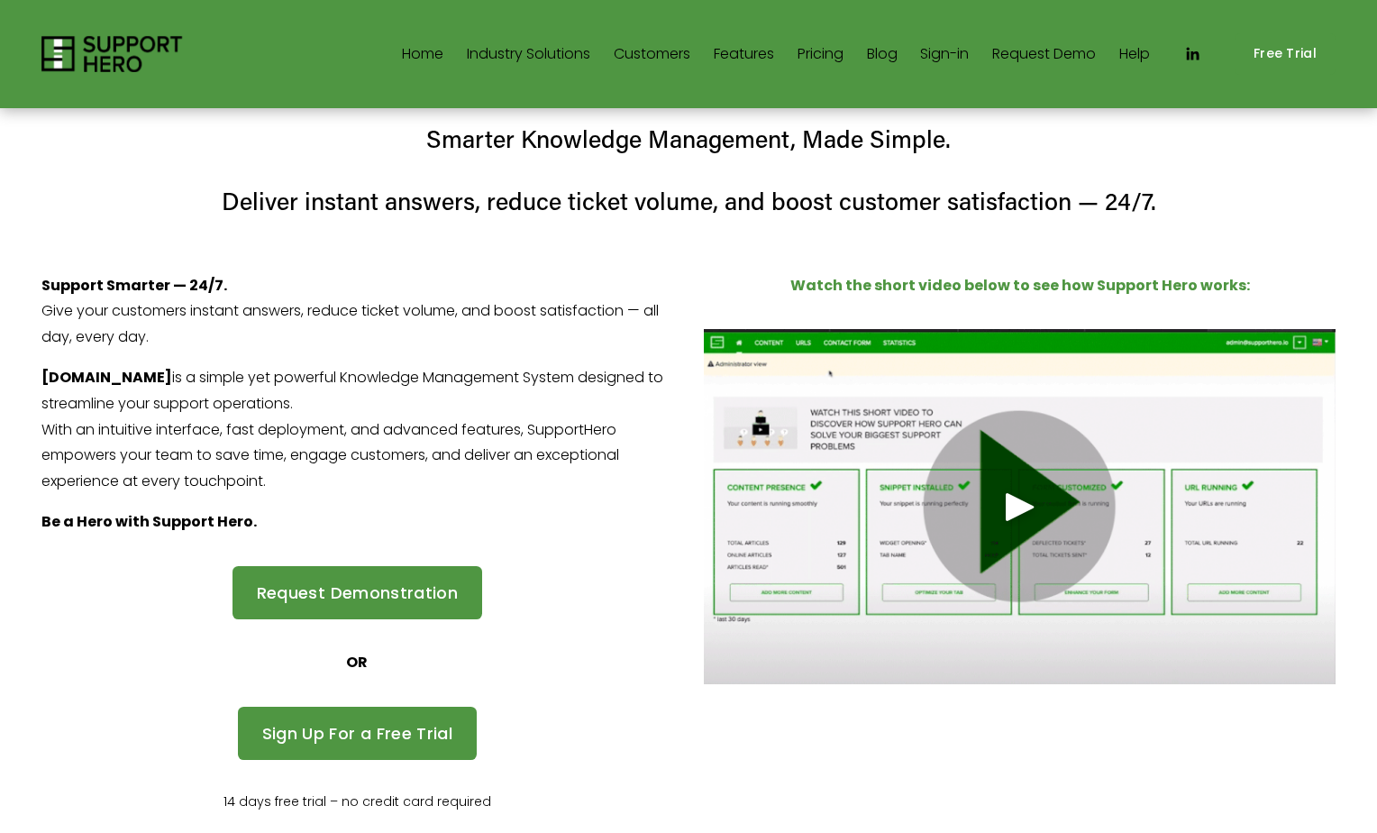 The width and height of the screenshot is (1377, 833). What do you see at coordinates (112, 54) in the screenshot?
I see `img: Support Hero` at bounding box center [112, 54].